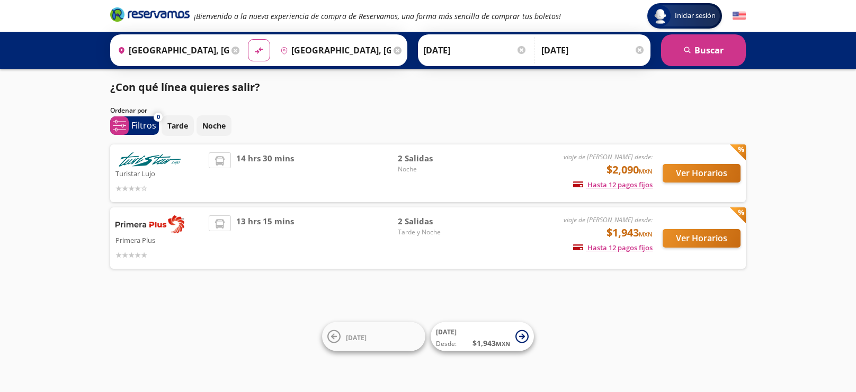  Describe the element at coordinates (150, 14) in the screenshot. I see `i: Brand Logo` at that location.